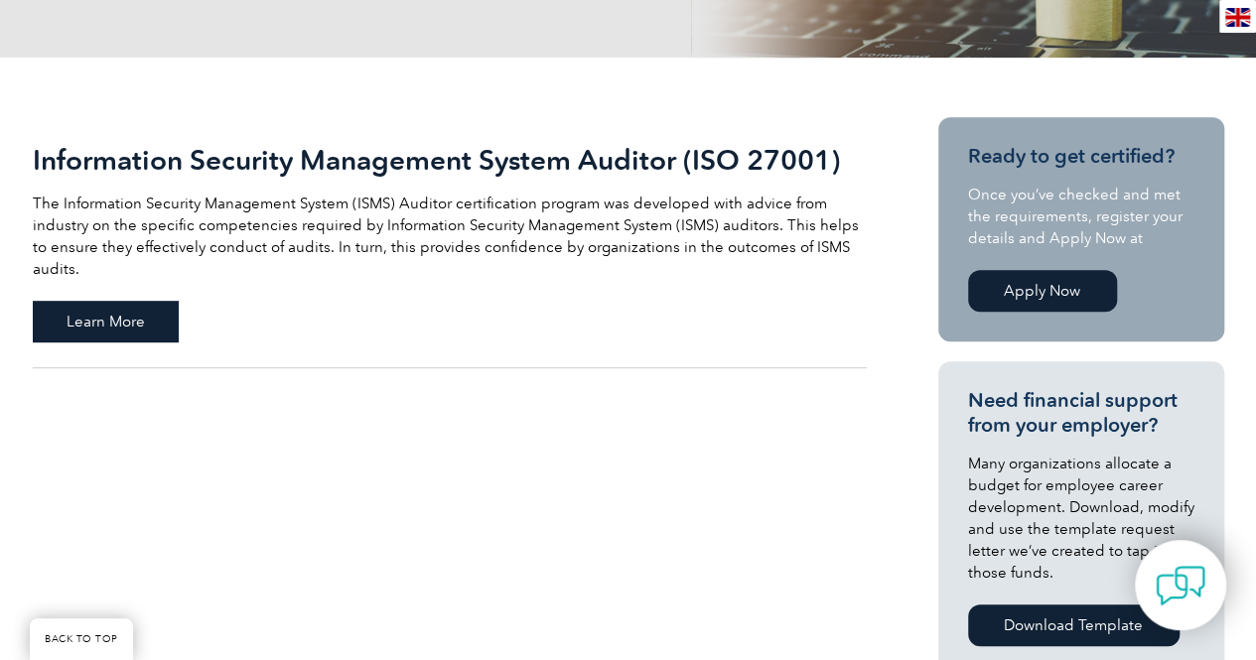  What do you see at coordinates (450, 160) in the screenshot?
I see `h2: Information Security Management System Auditor (ISO 27001)` at bounding box center [450, 160].